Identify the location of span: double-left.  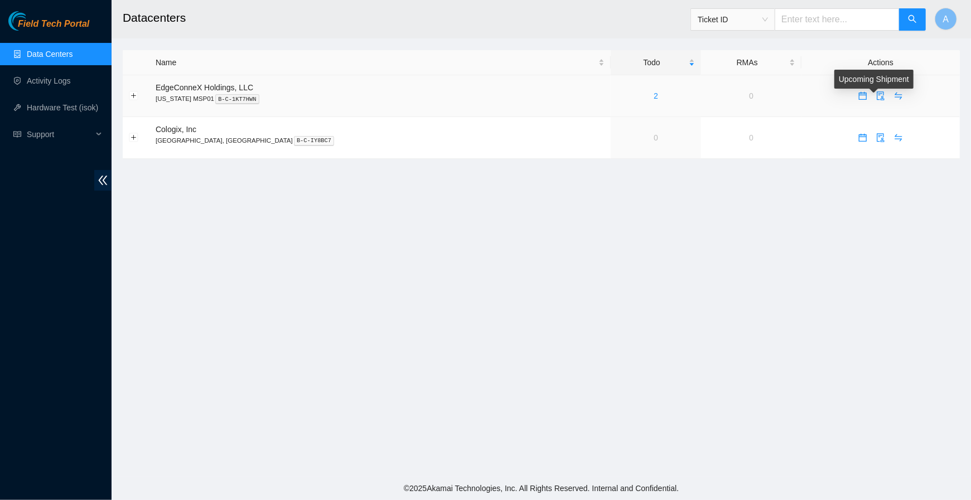
(103, 180).